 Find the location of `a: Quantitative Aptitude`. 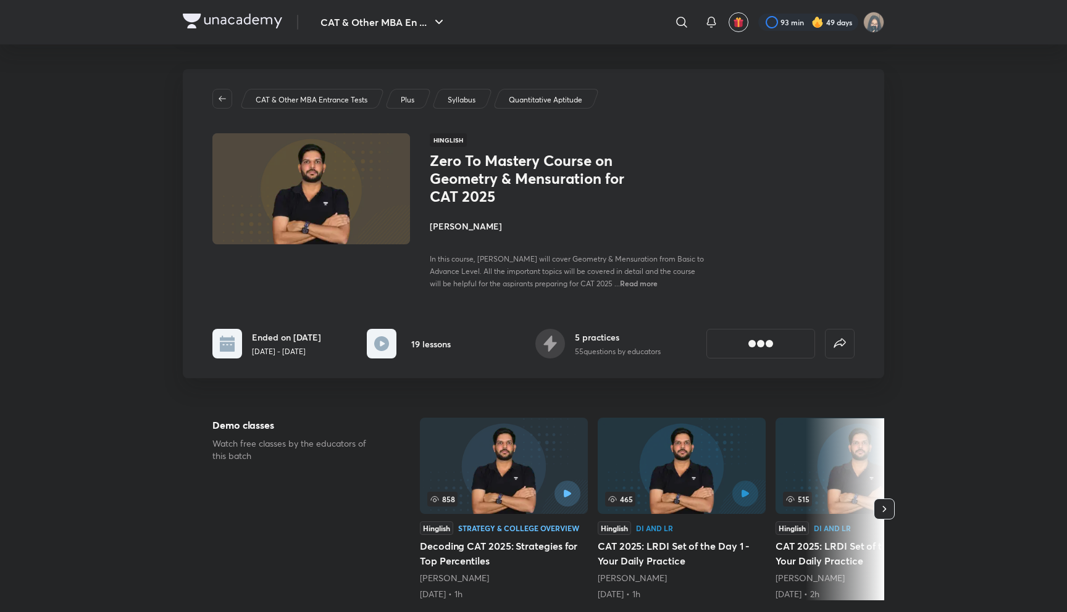

a: Quantitative Aptitude is located at coordinates (546, 100).